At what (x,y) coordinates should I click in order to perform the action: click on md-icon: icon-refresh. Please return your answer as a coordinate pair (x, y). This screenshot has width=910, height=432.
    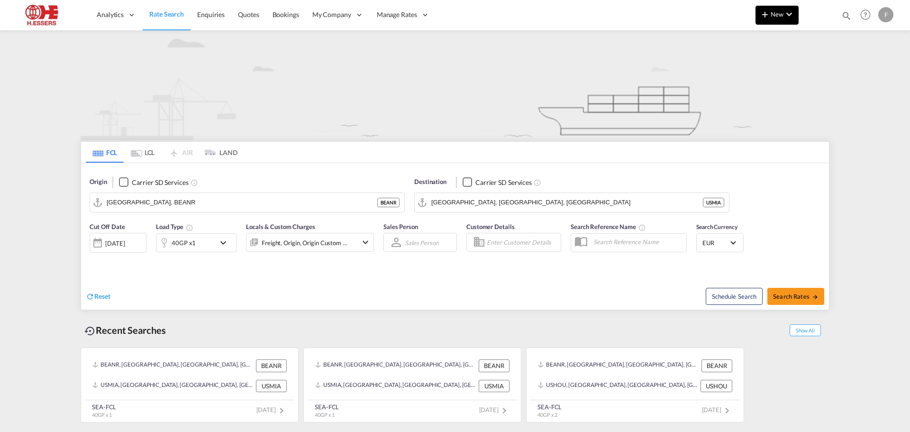
    Looking at the image, I should click on (90, 296).